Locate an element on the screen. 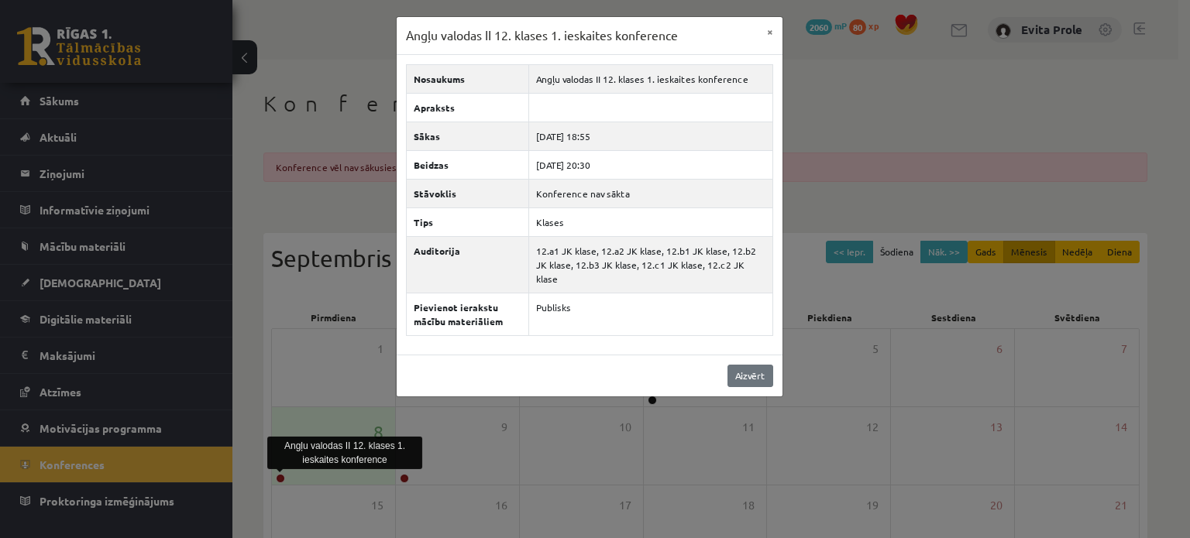 This screenshot has height=538, width=1190. div: Angļu valodas II 12. klases 1. ieskaites konference is located at coordinates (345, 453).